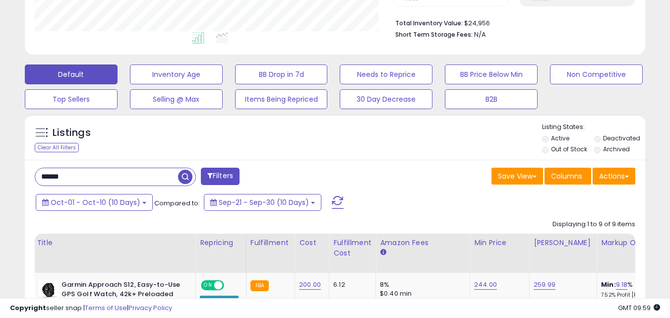 This screenshot has height=318, width=670. I want to click on button: BB Price Below Min, so click(491, 74).